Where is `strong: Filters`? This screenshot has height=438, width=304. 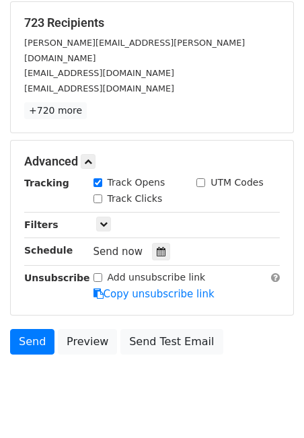 strong: Filters is located at coordinates (41, 225).